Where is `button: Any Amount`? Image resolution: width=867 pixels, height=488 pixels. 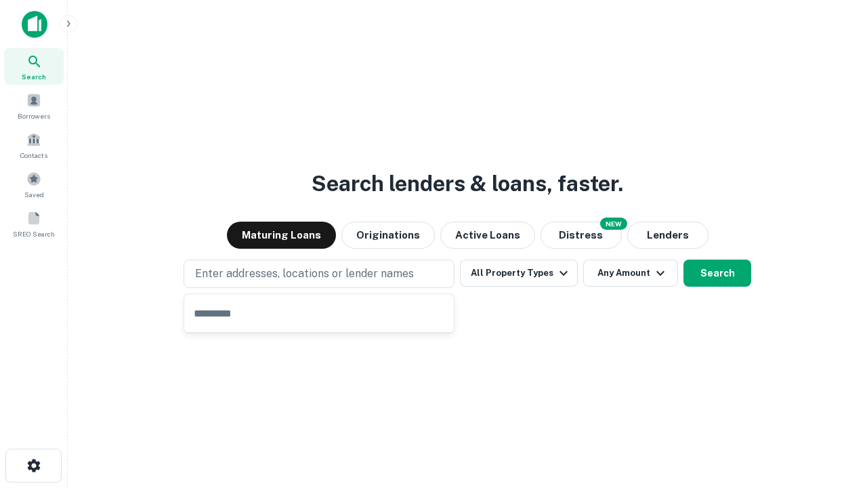 button: Any Amount is located at coordinates (631, 273).